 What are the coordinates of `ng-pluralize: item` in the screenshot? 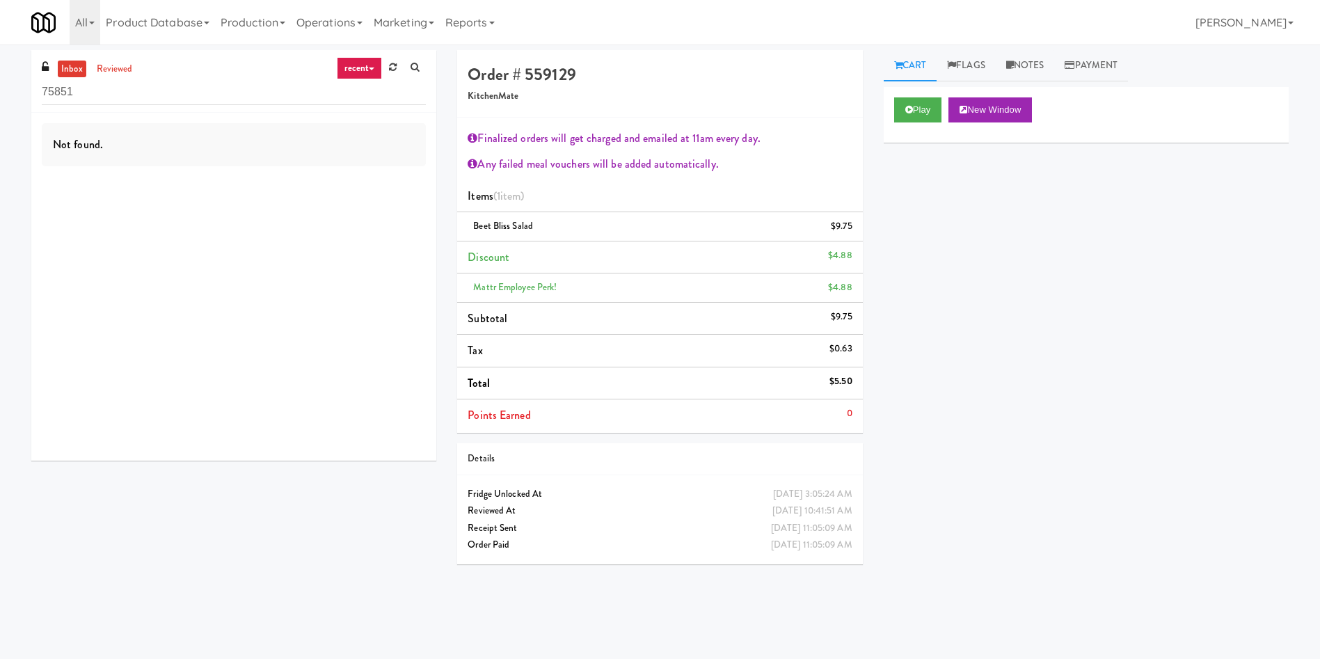 It's located at (510, 196).